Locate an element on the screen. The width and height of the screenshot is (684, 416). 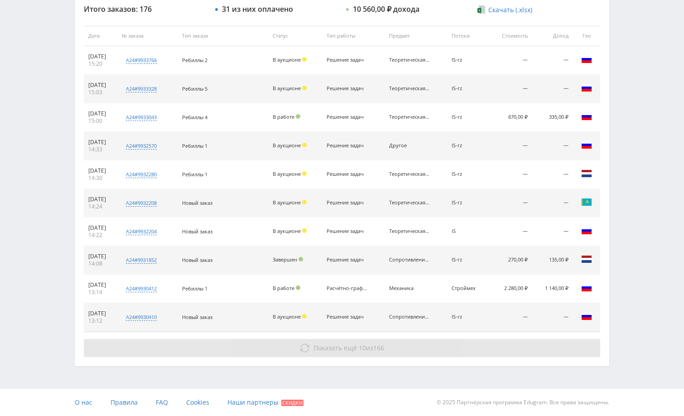
td: 670,00 ₽ is located at coordinates (510, 117).